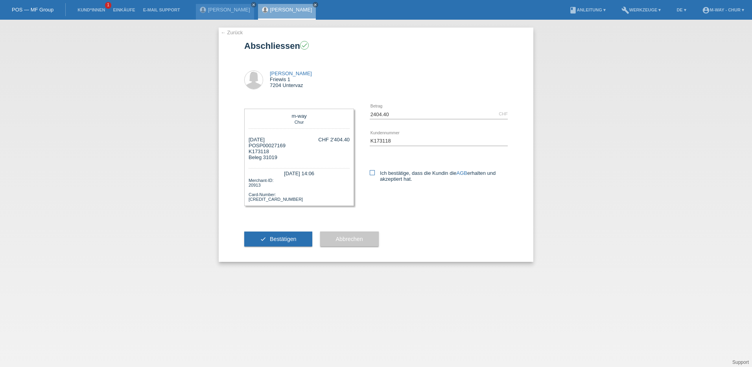  Describe the element at coordinates (108, 5) in the screenshot. I see `span: 1` at that location.